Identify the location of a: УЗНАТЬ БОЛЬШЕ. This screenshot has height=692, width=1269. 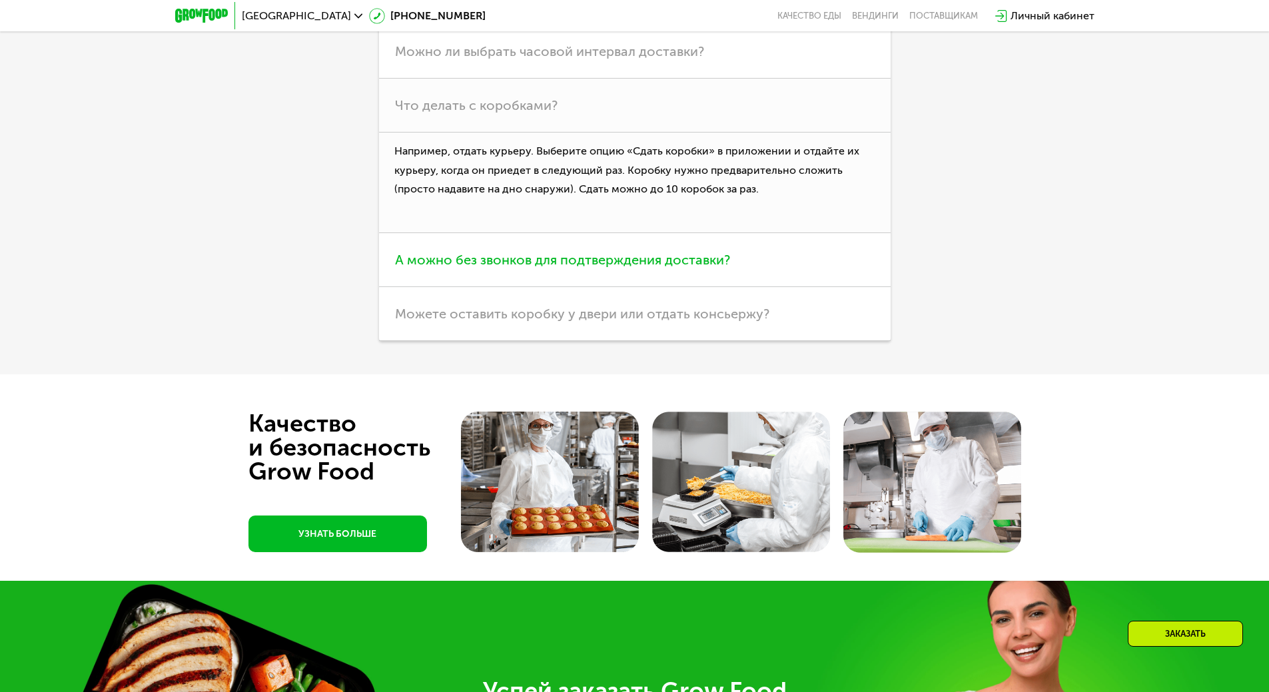
(338, 533).